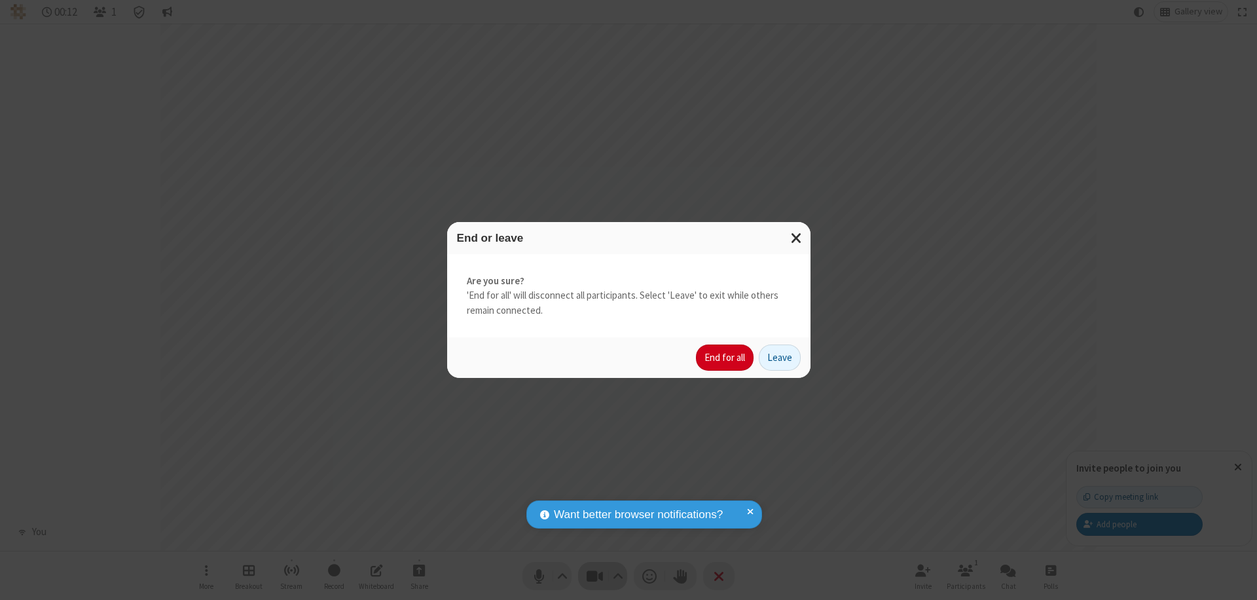 This screenshot has height=600, width=1257. Describe the element at coordinates (725, 357) in the screenshot. I see `button: End for all` at that location.